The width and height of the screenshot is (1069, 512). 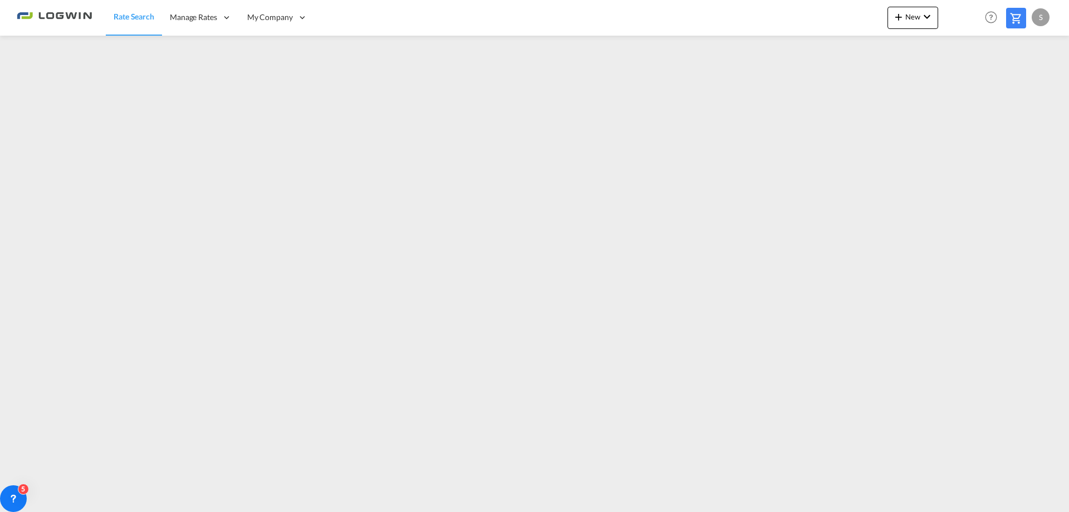 I want to click on div: Help, so click(x=994, y=18).